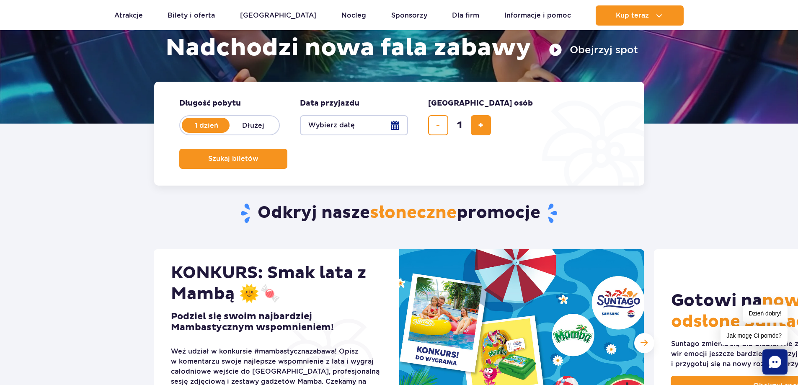  I want to click on button: Kup teraz, so click(639, 15).